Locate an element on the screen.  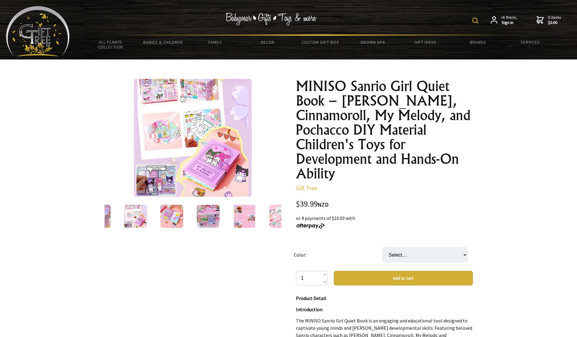
strong: Sign in is located at coordinates (509, 23).